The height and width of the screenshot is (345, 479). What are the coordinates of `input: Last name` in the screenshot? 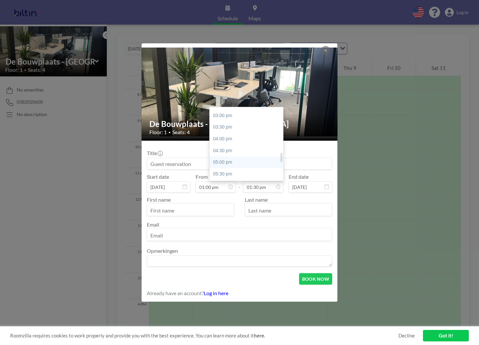 It's located at (289, 210).